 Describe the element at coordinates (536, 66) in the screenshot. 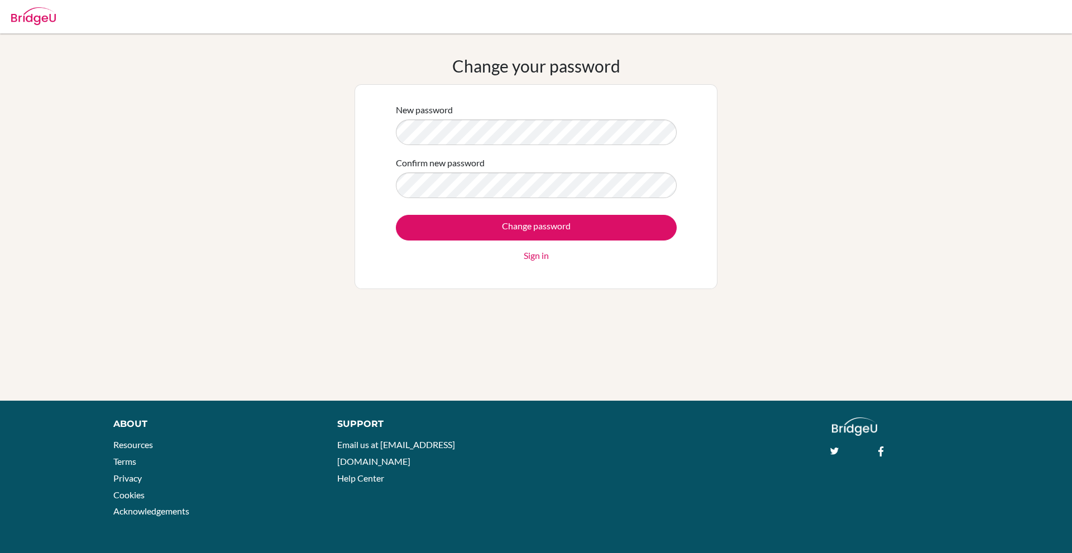

I see `h1: Change your password` at that location.